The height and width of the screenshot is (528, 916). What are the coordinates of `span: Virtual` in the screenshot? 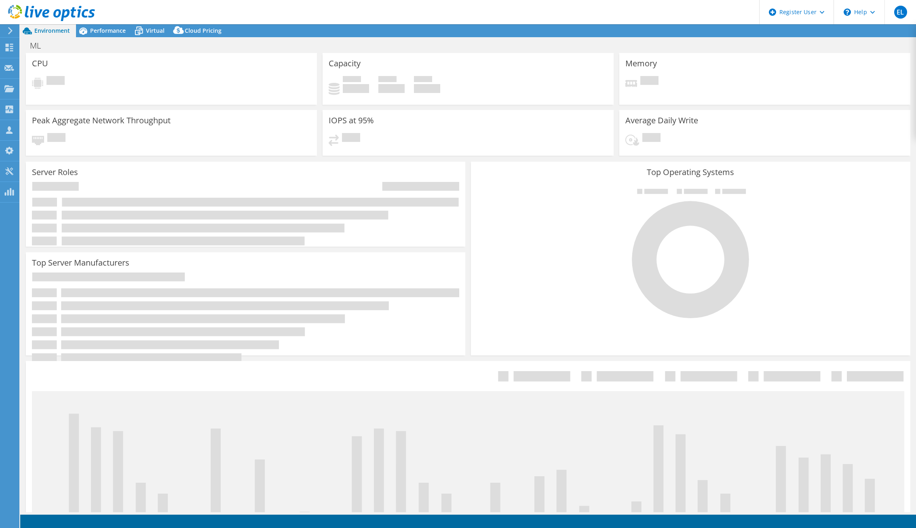 It's located at (155, 30).